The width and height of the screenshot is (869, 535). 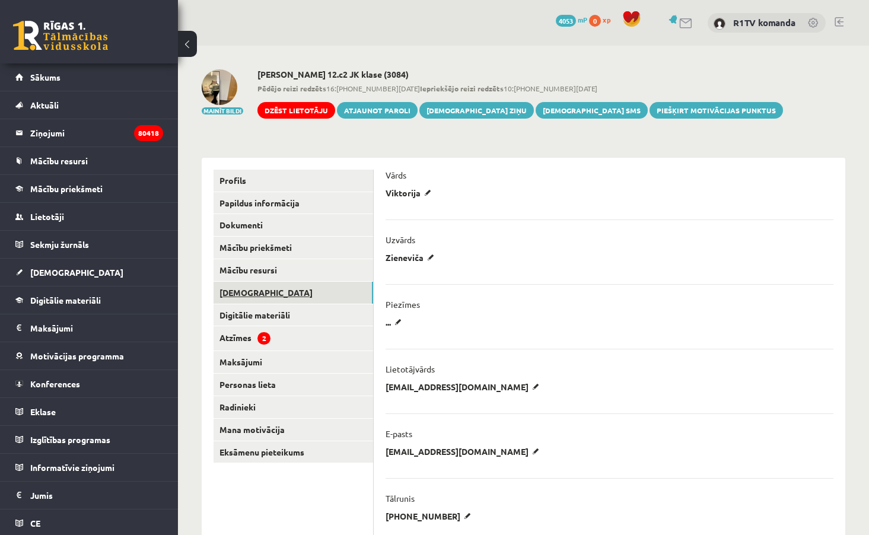 What do you see at coordinates (461, 88) in the screenshot?
I see `b: Iepriekšējo reizi redzēts` at bounding box center [461, 88].